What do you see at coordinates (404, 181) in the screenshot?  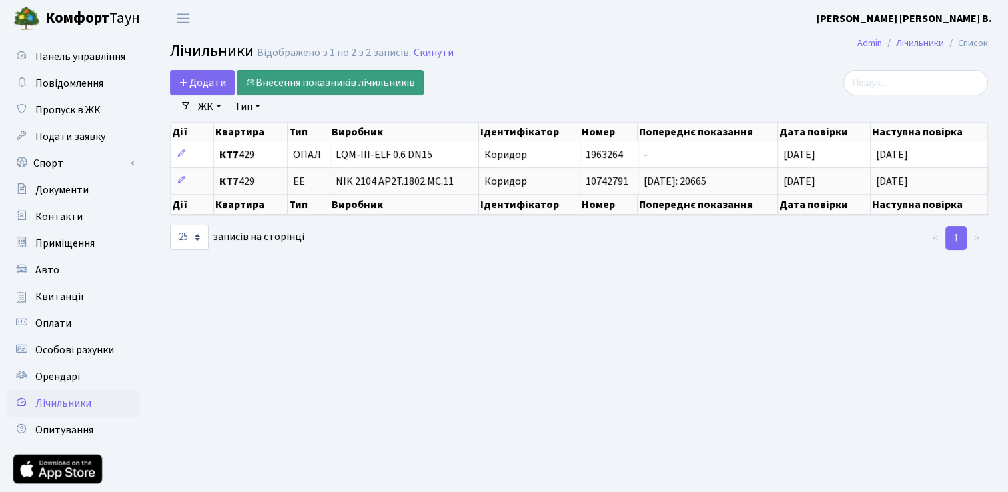 I see `span: NIK 2104 AP2T.1802.МС.11` at bounding box center [404, 181].